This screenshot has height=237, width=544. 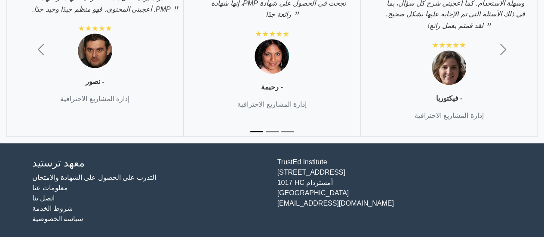 I want to click on font: - نصور, so click(x=95, y=81).